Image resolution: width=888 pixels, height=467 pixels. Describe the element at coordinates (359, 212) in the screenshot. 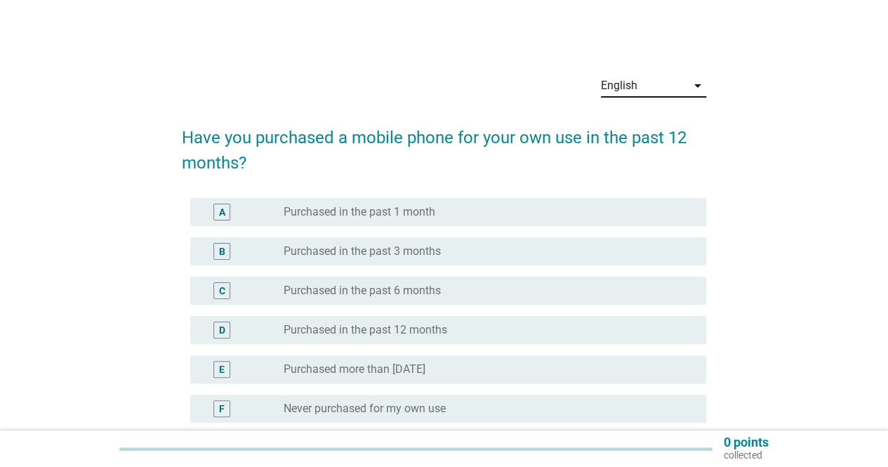

I see `label: Purchased in the past 1 month` at that location.